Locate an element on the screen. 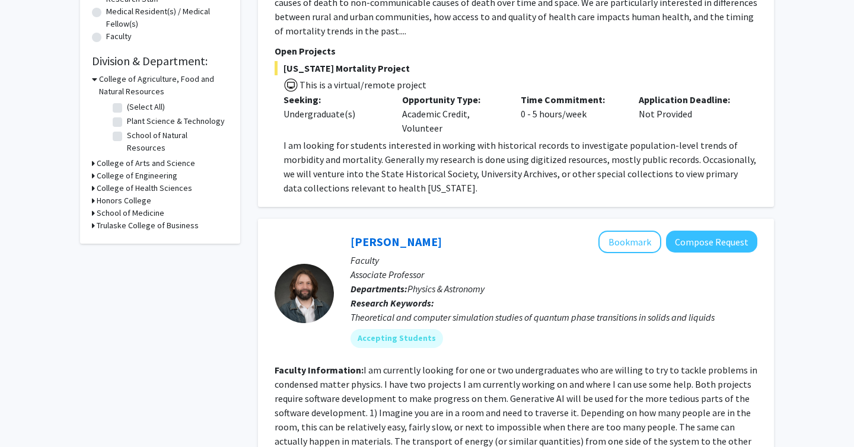 The width and height of the screenshot is (854, 447). span: This is a virtual/remote project is located at coordinates (362, 85).